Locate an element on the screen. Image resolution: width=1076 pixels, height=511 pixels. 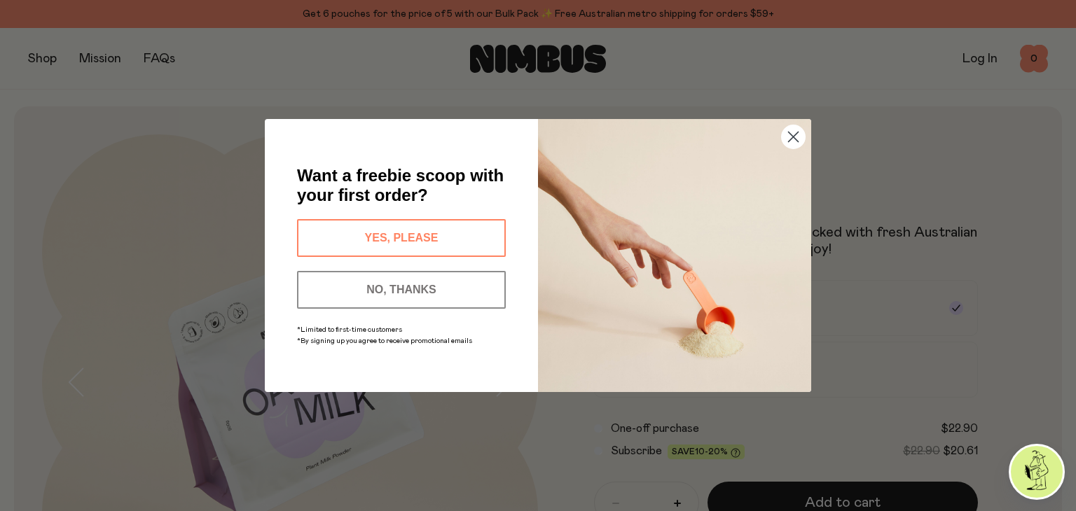
span: *Limited to first-time customers is located at coordinates (349, 330).